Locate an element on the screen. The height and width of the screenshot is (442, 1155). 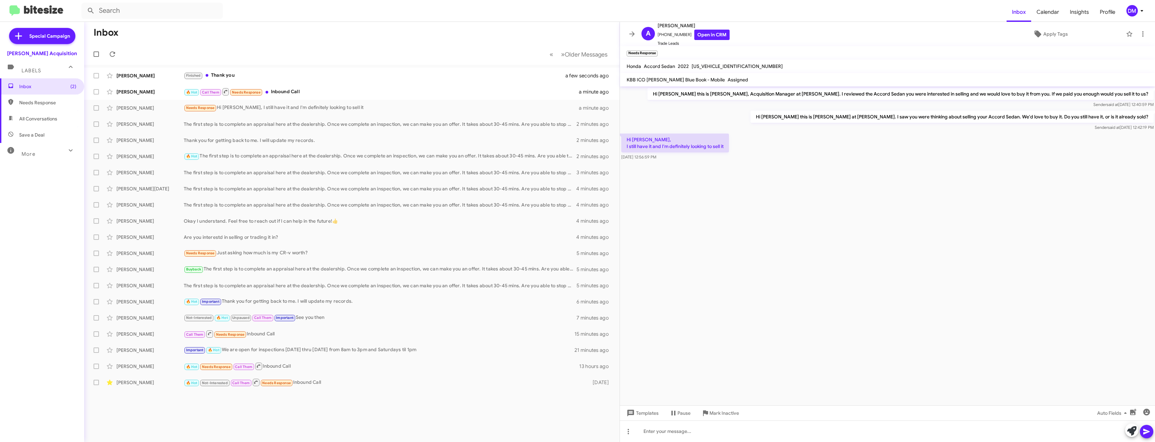
div: Thank you is located at coordinates (379, 75).